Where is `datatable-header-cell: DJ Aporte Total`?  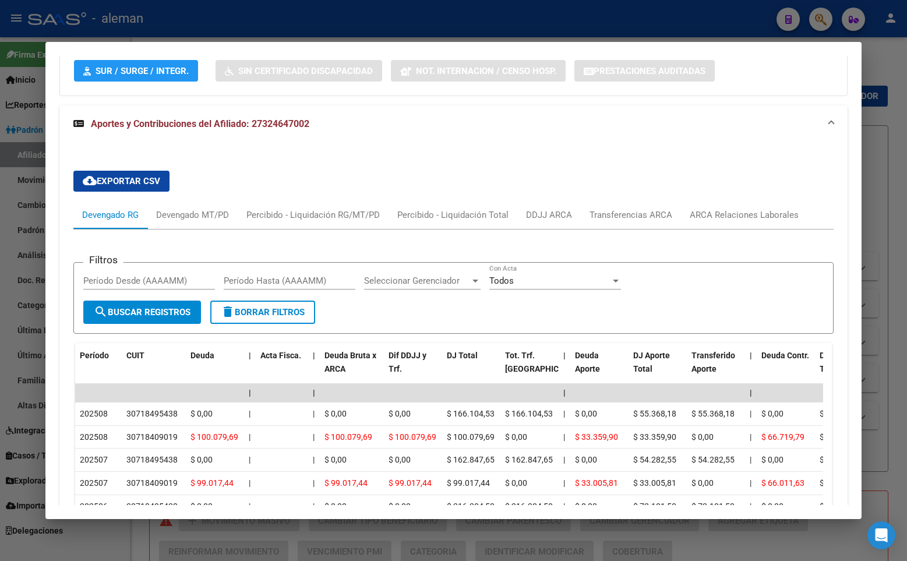 datatable-header-cell: DJ Aporte Total is located at coordinates (658, 369).